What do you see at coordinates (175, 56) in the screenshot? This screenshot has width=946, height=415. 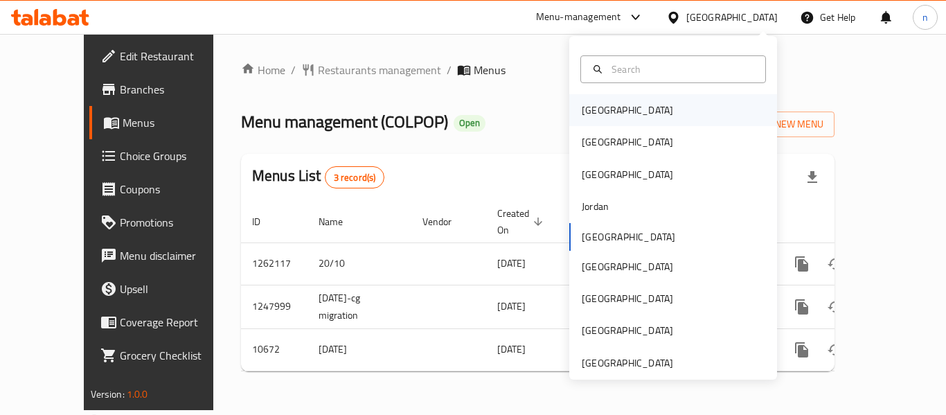 I see `span: Edit Restaurant` at bounding box center [175, 56].